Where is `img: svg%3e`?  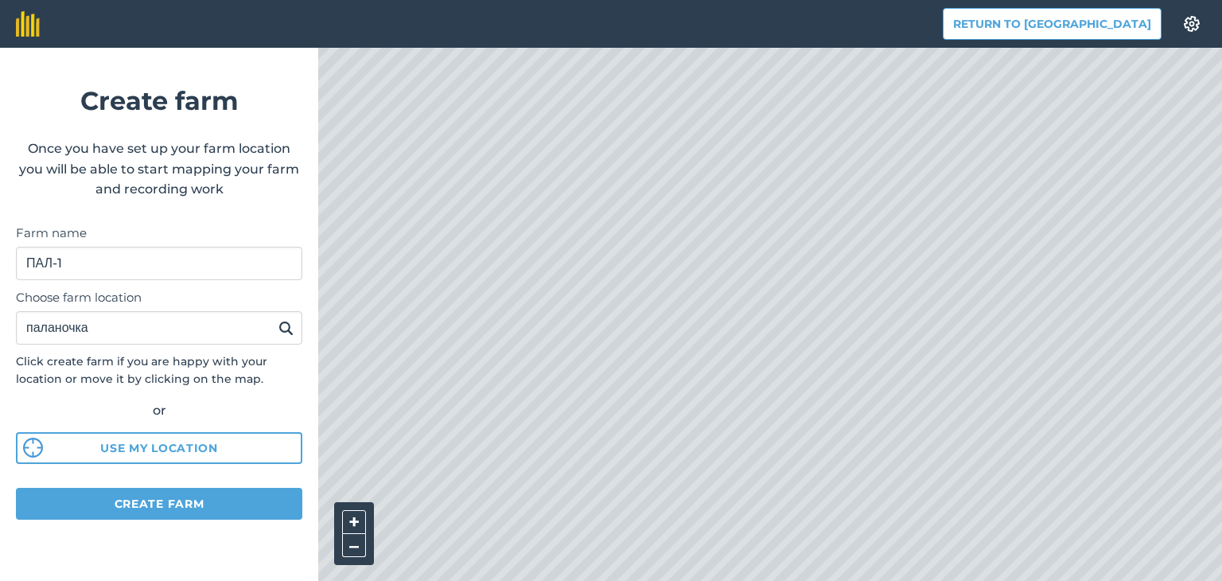 img: svg%3e is located at coordinates (33, 447).